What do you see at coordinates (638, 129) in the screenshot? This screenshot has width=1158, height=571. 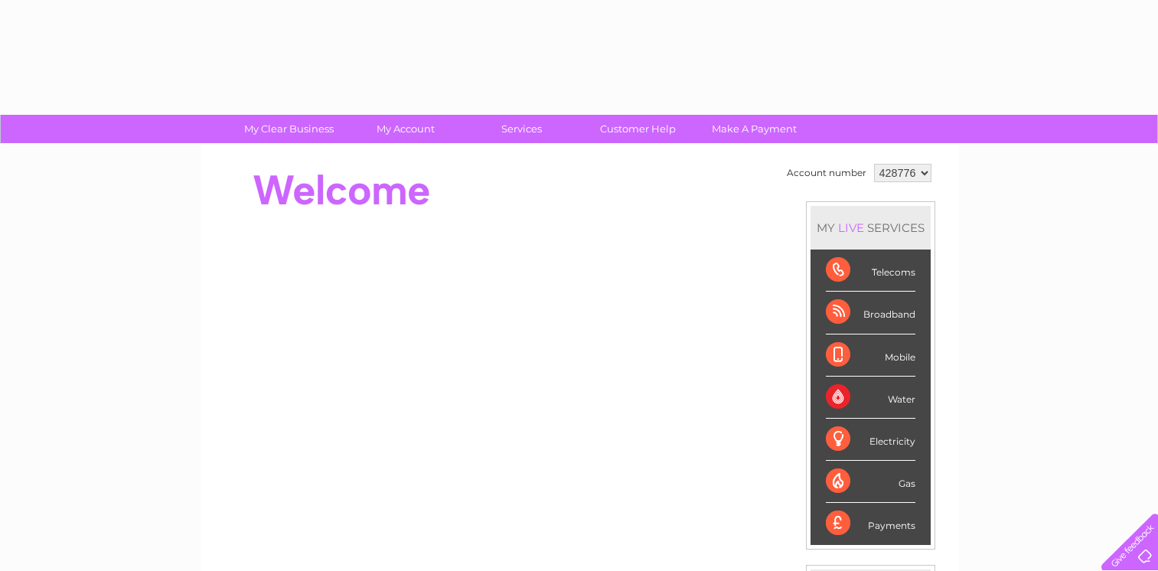 I see `a: Customer Help` at bounding box center [638, 129].